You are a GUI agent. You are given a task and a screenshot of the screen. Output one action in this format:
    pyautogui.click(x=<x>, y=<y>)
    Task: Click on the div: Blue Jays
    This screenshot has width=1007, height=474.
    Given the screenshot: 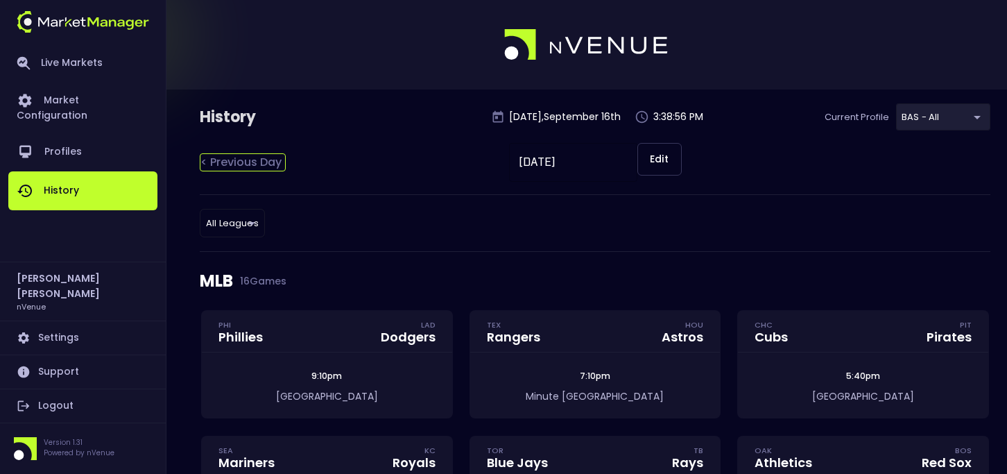 What is the action you would take?
    pyautogui.click(x=518, y=463)
    